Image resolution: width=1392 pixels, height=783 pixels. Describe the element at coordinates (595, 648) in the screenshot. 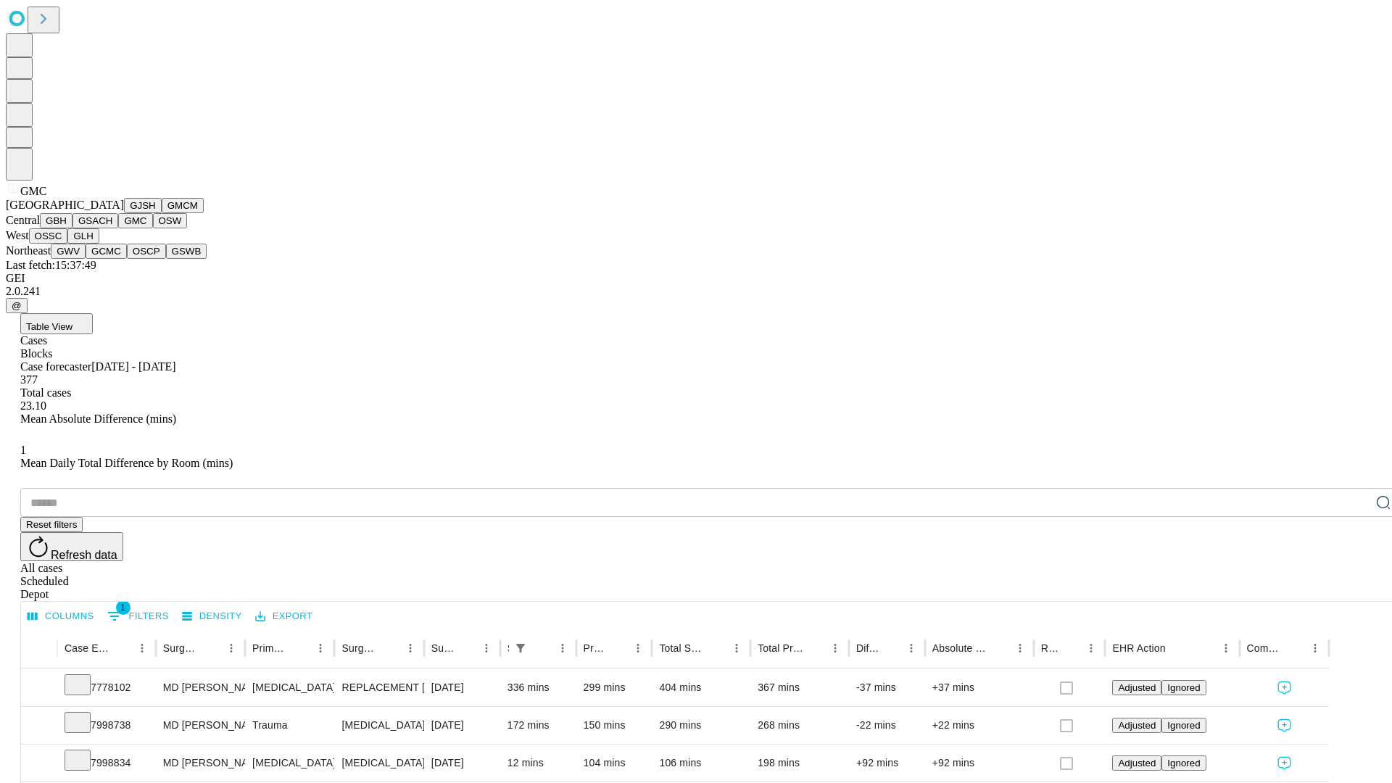

I see `div: Predicted In Room Duration` at that location.